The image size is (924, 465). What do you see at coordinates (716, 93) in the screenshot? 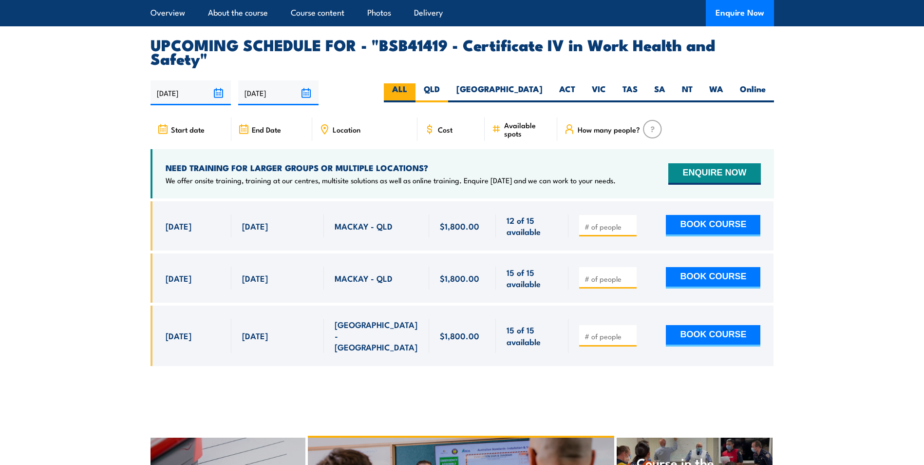
I see `label: WA` at bounding box center [716, 93].